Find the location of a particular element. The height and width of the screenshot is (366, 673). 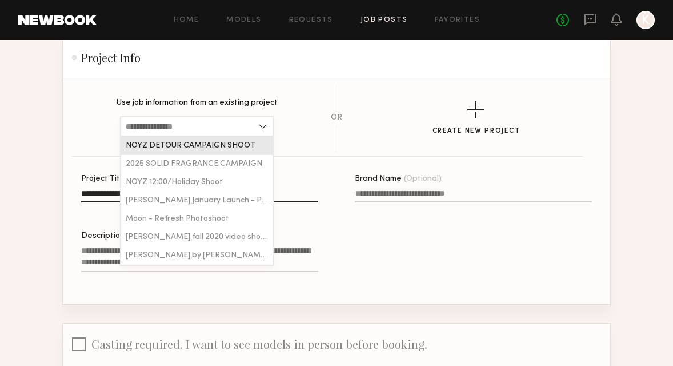

span: Moon - Refresh Photoshoot is located at coordinates (177, 219).